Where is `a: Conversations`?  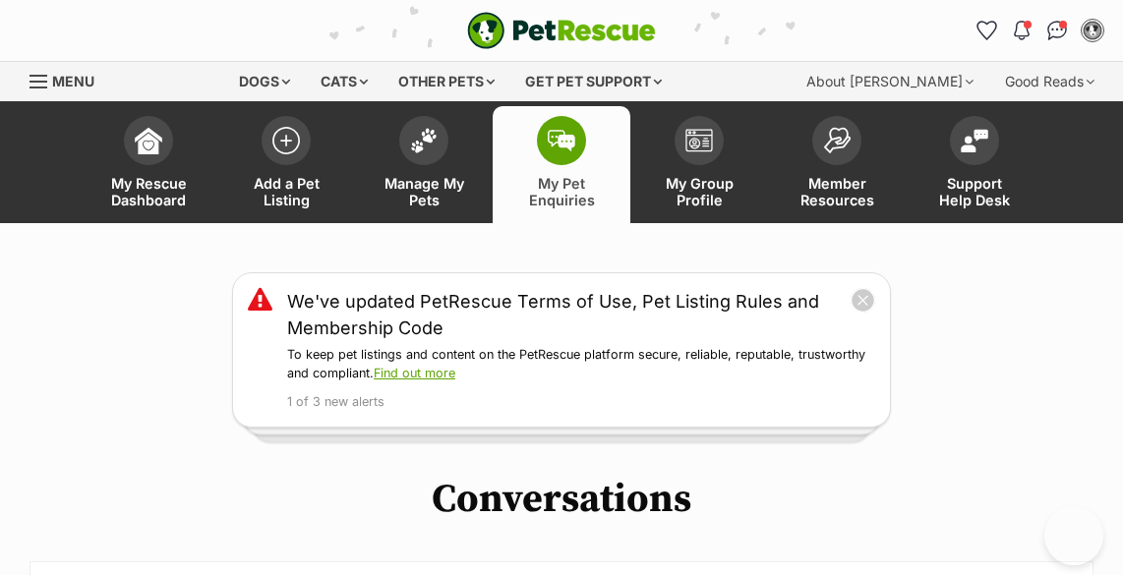
a: Conversations is located at coordinates (1057, 30).